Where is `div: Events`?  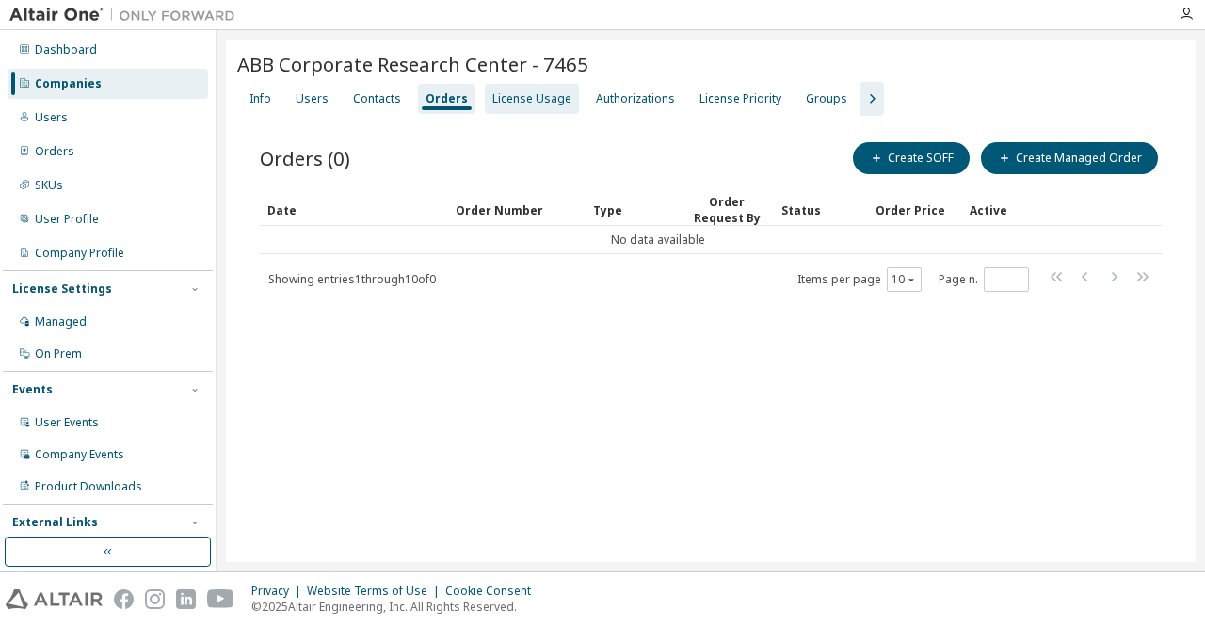 div: Events is located at coordinates (32, 390).